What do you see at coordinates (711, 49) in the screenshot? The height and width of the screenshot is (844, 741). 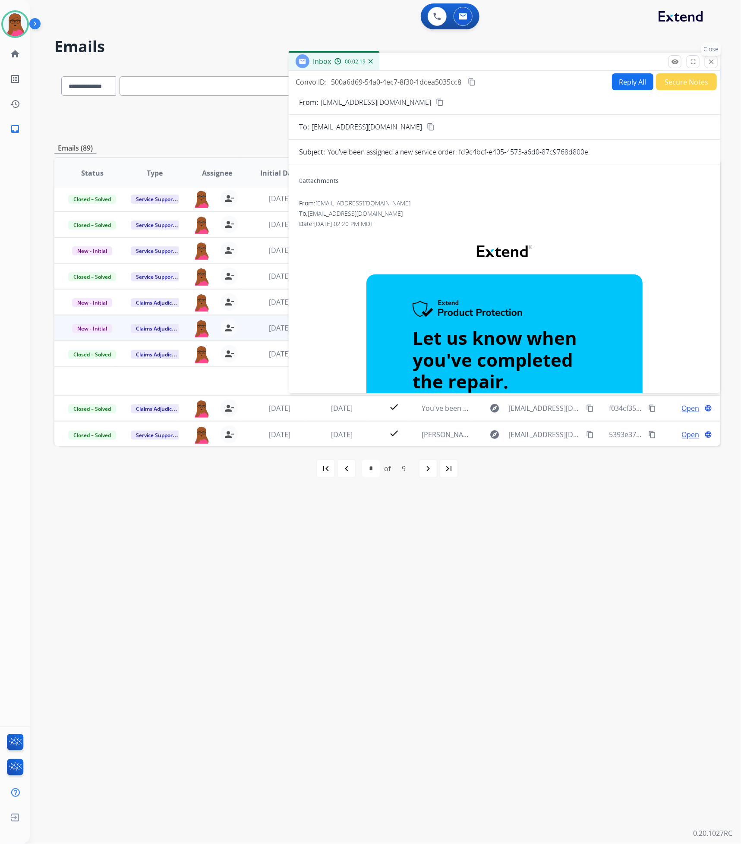 I see `p: Close` at bounding box center [711, 49].